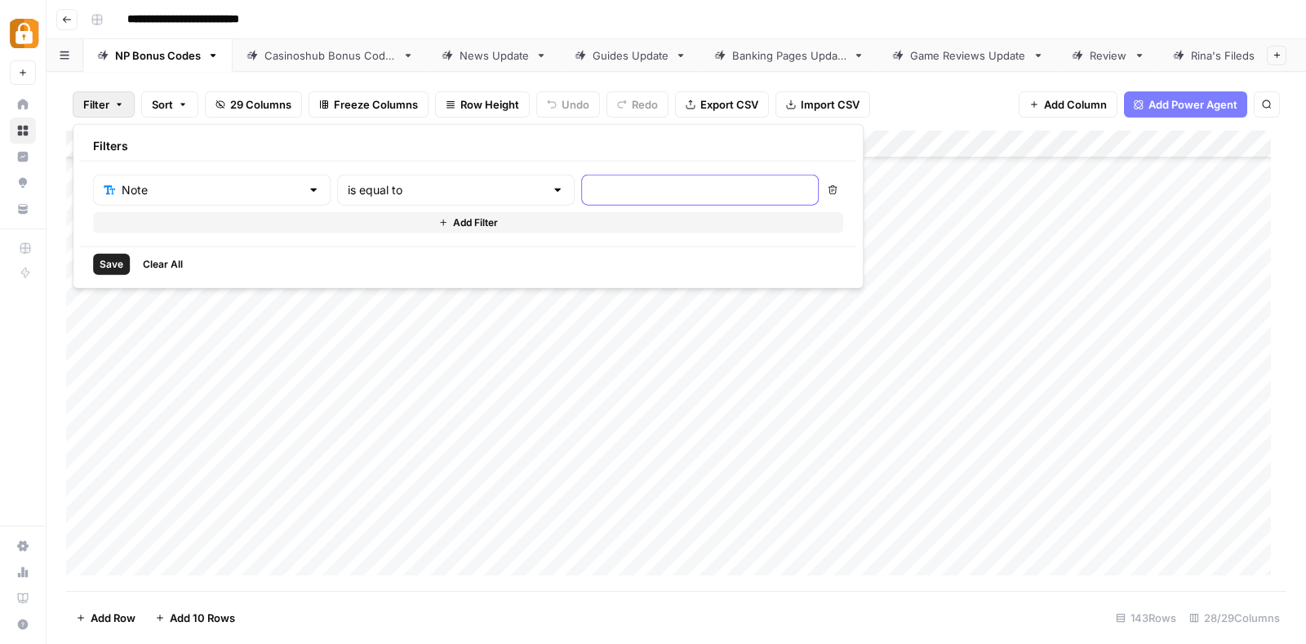 The width and height of the screenshot is (1306, 644). What do you see at coordinates (1185, 104) in the screenshot?
I see `button: Add Power Agent` at bounding box center [1185, 104].